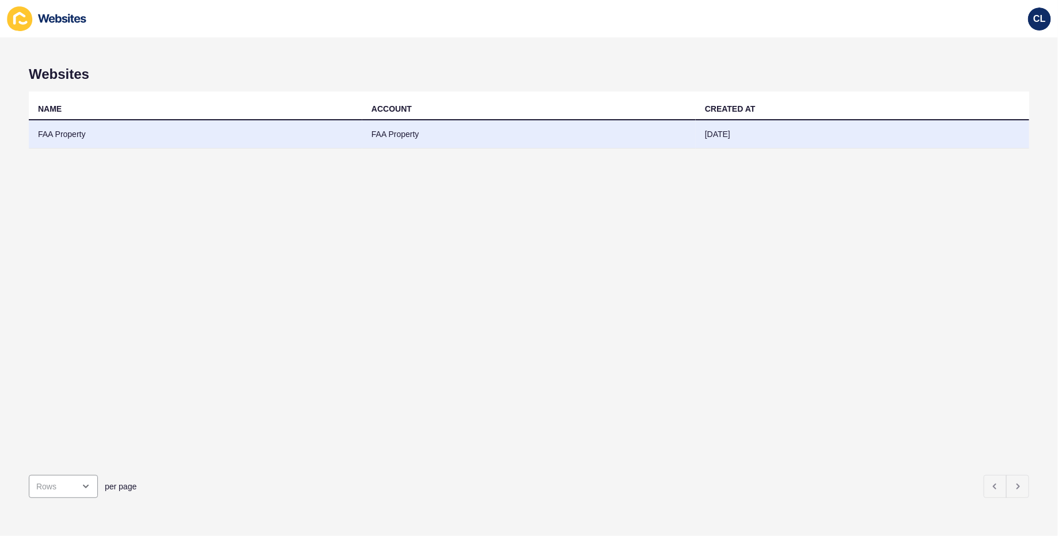  What do you see at coordinates (120, 487) in the screenshot?
I see `span: per page` at bounding box center [120, 487].